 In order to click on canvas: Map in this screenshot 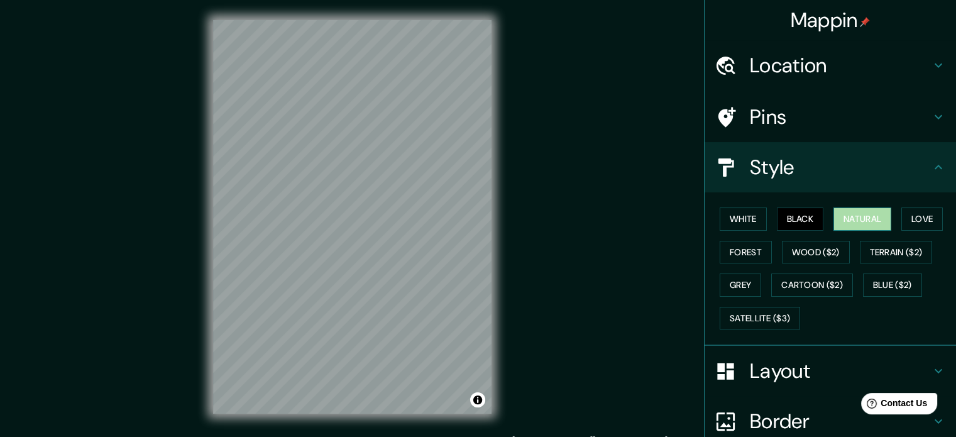, I will do `click(352, 217)`.